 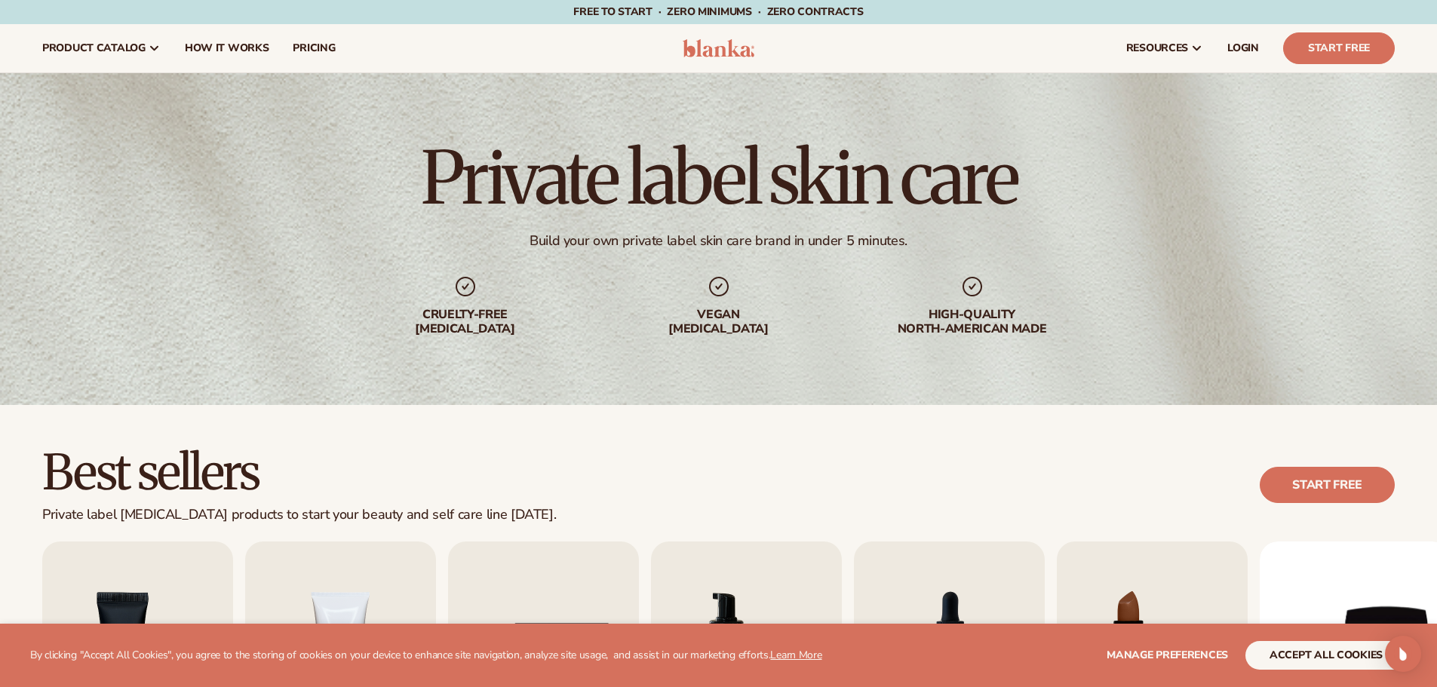 What do you see at coordinates (796, 655) in the screenshot?
I see `a: Learn More` at bounding box center [796, 655].